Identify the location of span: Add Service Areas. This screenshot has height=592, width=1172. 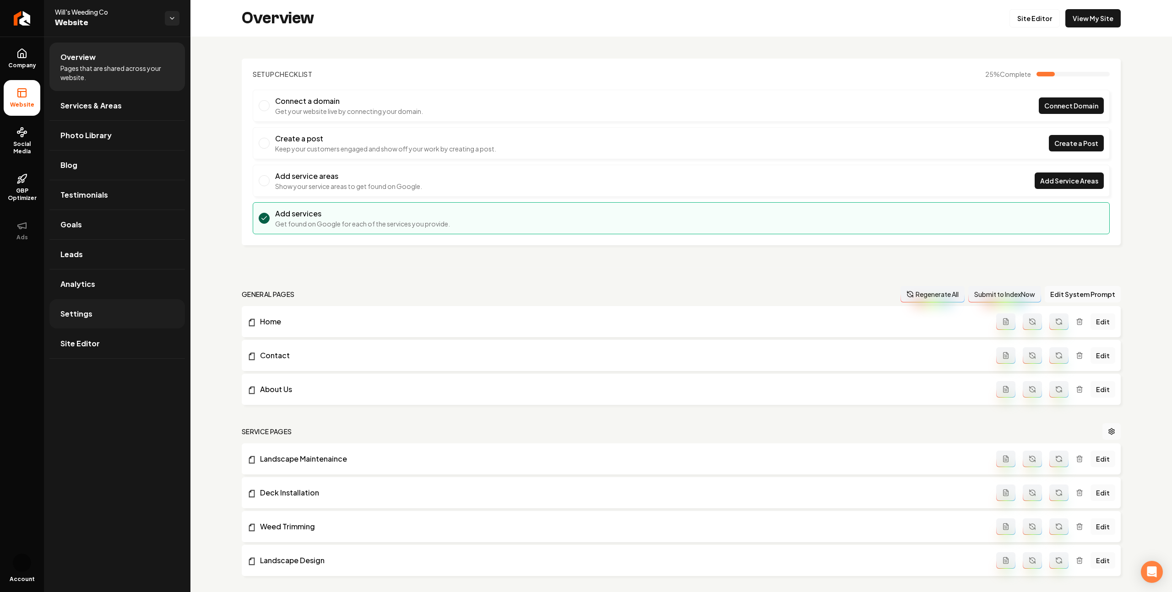
(1069, 181).